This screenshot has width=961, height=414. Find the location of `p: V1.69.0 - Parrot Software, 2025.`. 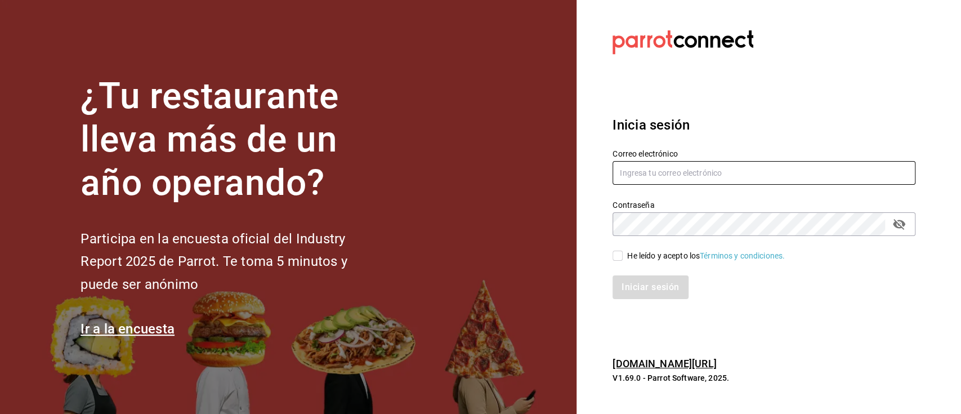

p: V1.69.0 - Parrot Software, 2025. is located at coordinates (764, 378).